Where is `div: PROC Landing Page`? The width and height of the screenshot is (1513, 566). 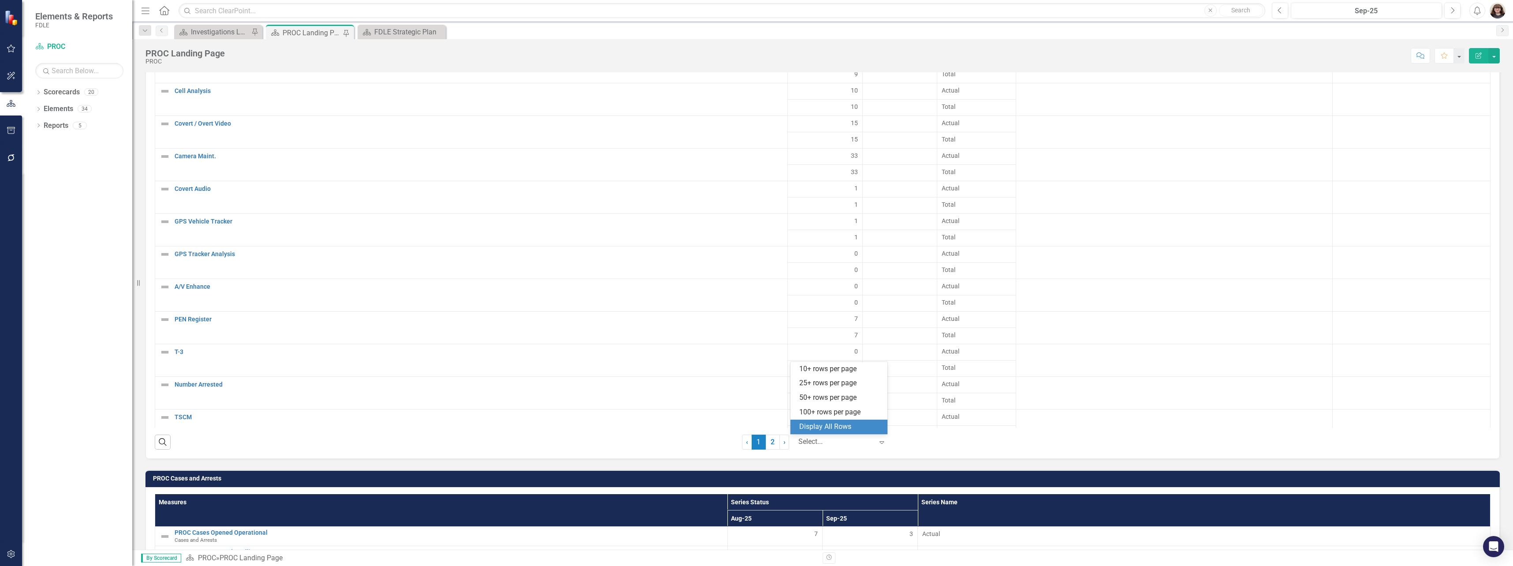 div: PROC Landing Page is located at coordinates (251, 558).